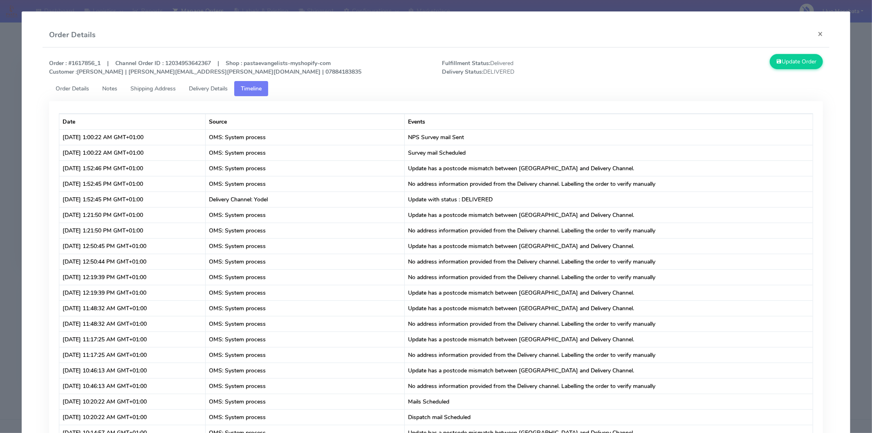  I want to click on h4: Order Details, so click(72, 35).